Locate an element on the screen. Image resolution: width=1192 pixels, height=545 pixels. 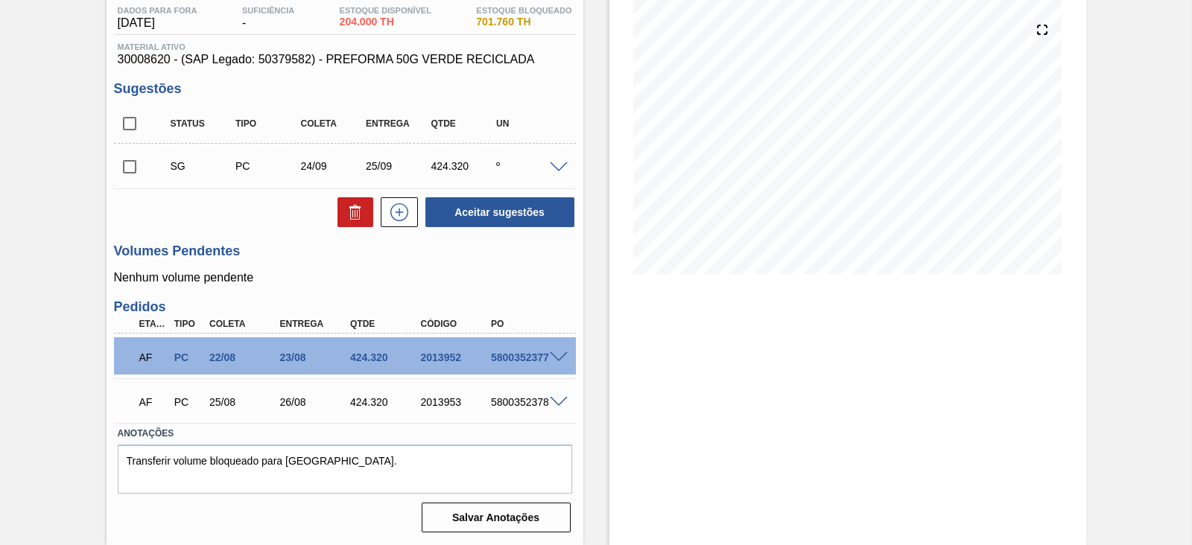
font: 204.000 TH is located at coordinates (367, 22).